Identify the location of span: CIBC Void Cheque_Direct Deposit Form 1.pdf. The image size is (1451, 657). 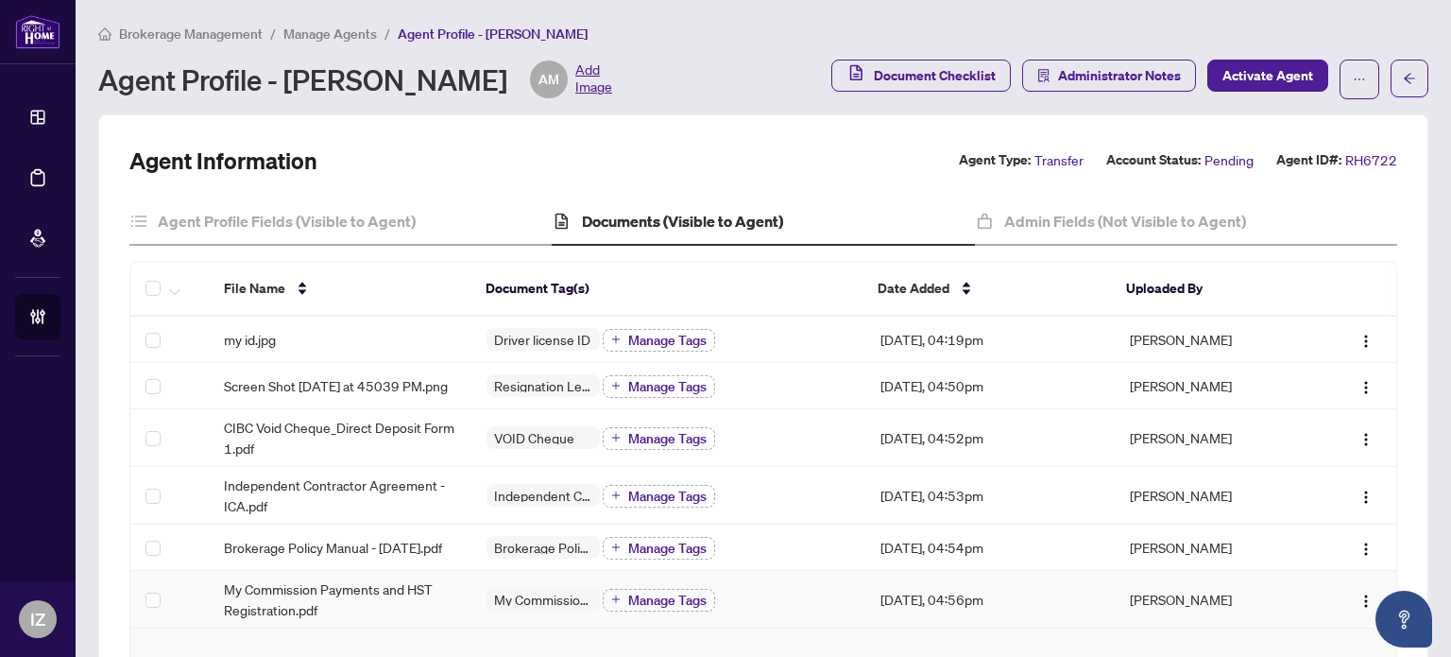
(340, 438).